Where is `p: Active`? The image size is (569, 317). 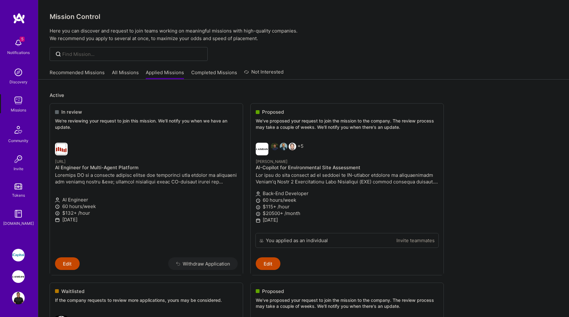
p: Active is located at coordinates (303, 95).